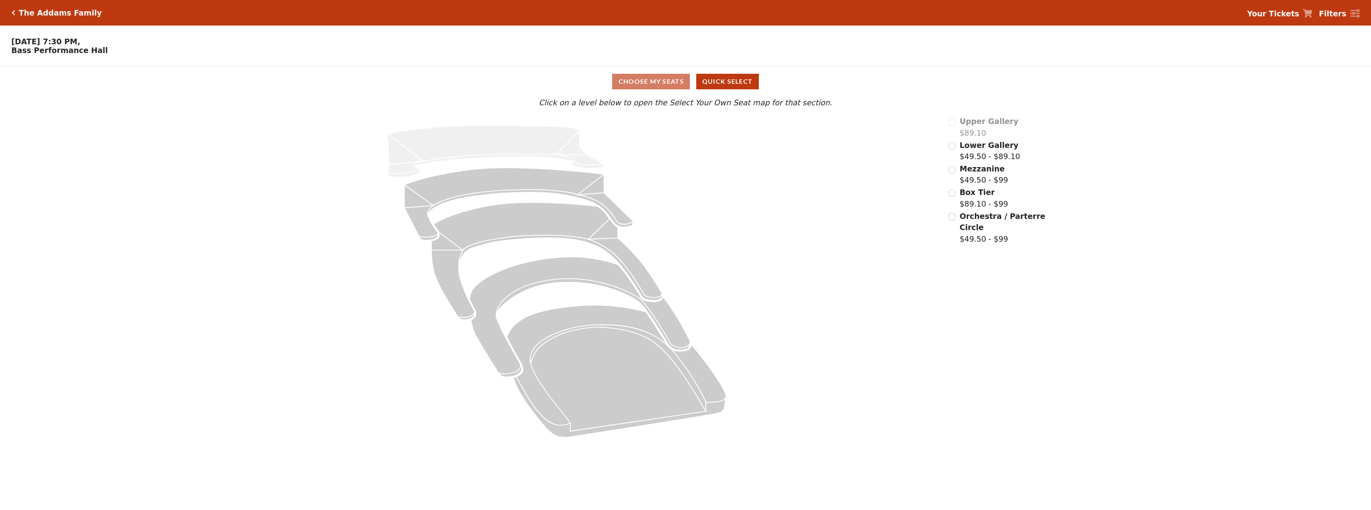  Describe the element at coordinates (989, 127) in the screenshot. I see `label: $89.10` at that location.